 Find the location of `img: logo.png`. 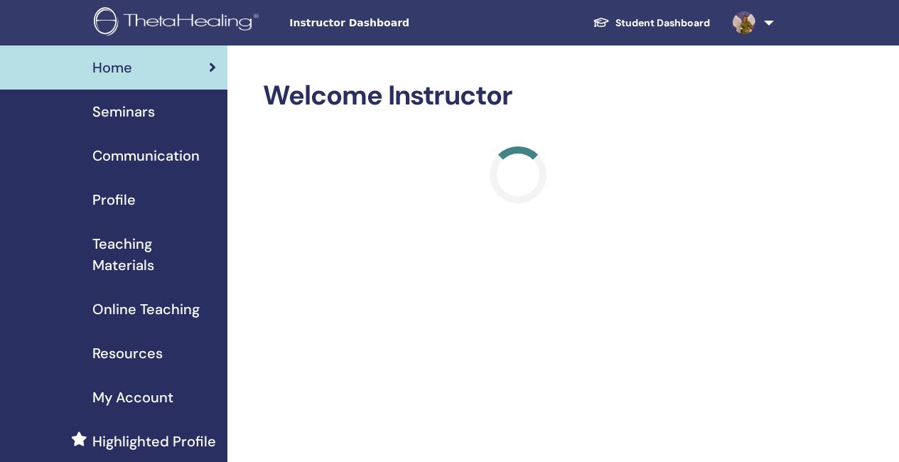

img: logo.png is located at coordinates (178, 23).